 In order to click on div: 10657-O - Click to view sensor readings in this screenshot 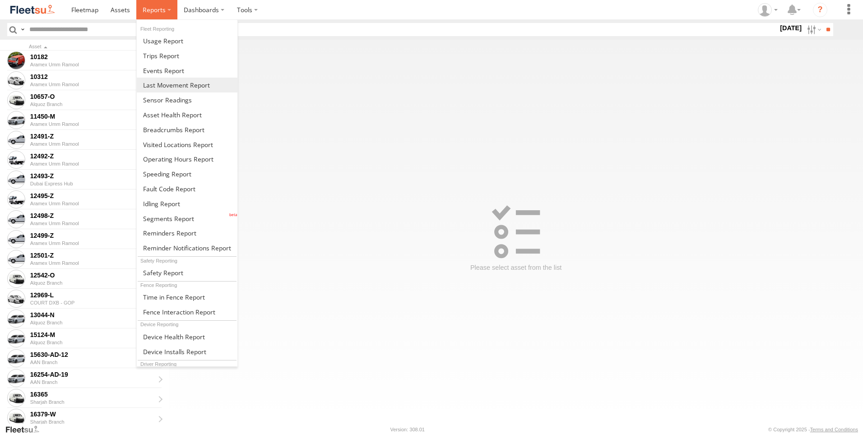, I will do `click(92, 97)`.